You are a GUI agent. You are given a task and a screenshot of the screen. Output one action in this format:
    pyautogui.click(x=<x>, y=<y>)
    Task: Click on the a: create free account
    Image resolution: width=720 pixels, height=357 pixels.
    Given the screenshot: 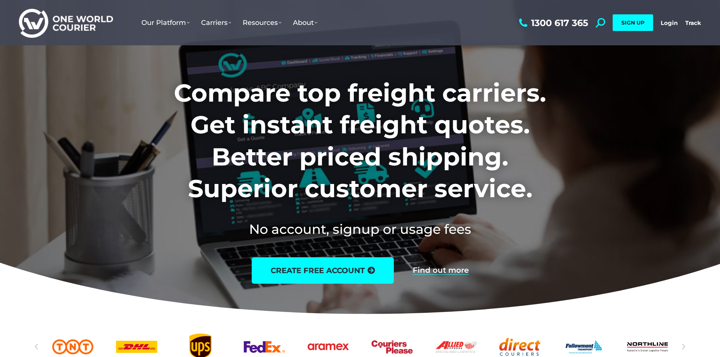 What is the action you would take?
    pyautogui.click(x=323, y=271)
    